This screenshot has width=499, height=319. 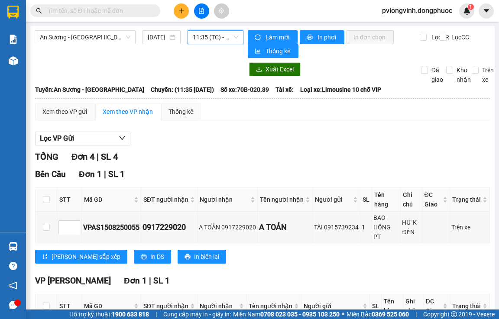 What do you see at coordinates (28, 65) in the screenshot?
I see `span: In ngày:` at bounding box center [28, 65].